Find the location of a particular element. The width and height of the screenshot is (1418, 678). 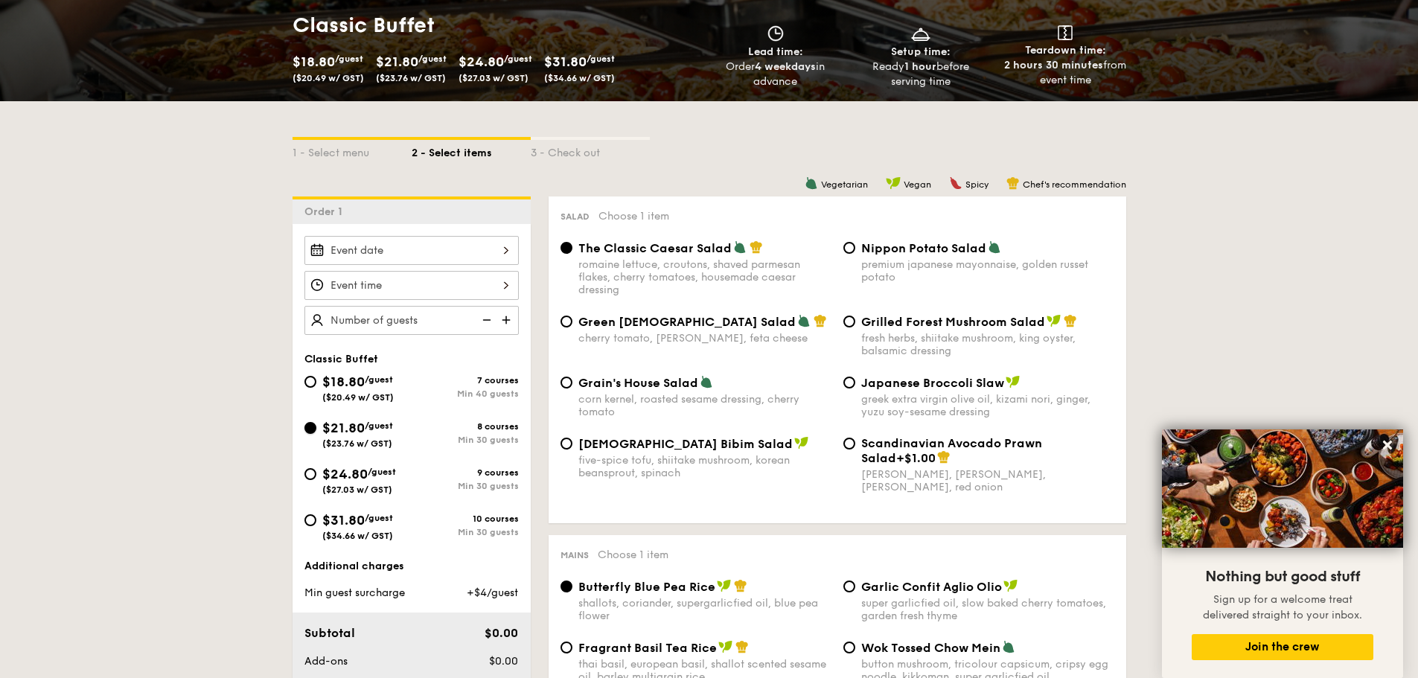

span: Wok Tossed Chow Mein is located at coordinates (930, 648).